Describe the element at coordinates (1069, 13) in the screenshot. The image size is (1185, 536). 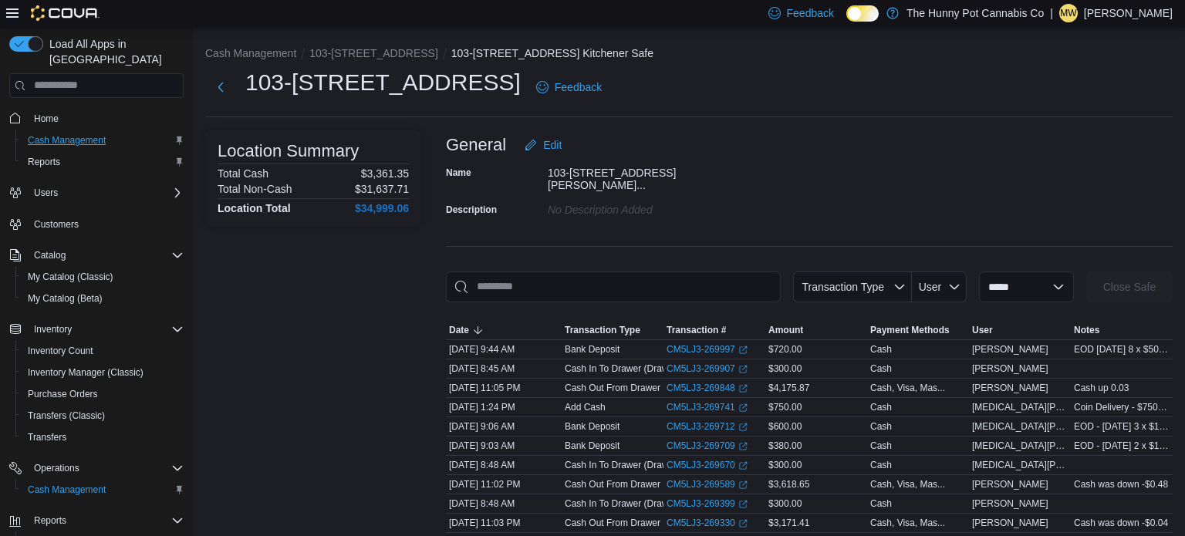
I see `div: Micheala Whelan` at that location.